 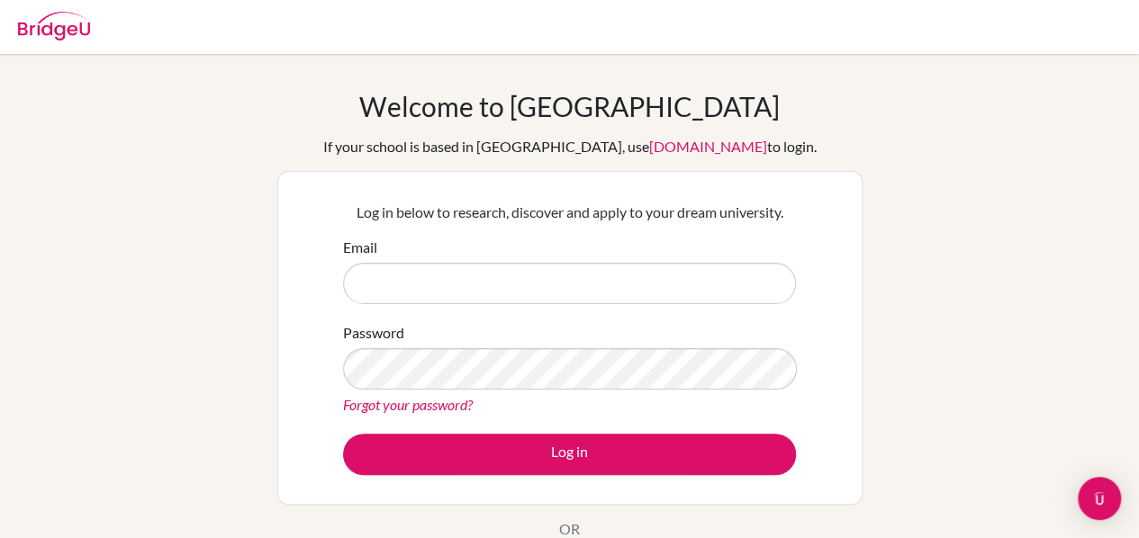 I want to click on div: Open Intercom Messenger, so click(x=1099, y=499).